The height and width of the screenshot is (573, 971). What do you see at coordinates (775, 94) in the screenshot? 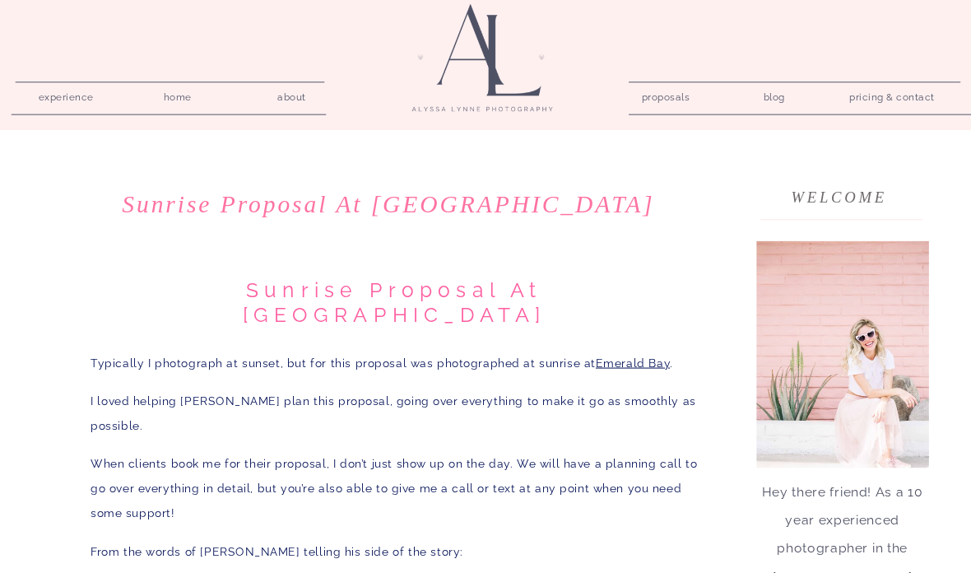
I see `nav: blog` at bounding box center [775, 94].